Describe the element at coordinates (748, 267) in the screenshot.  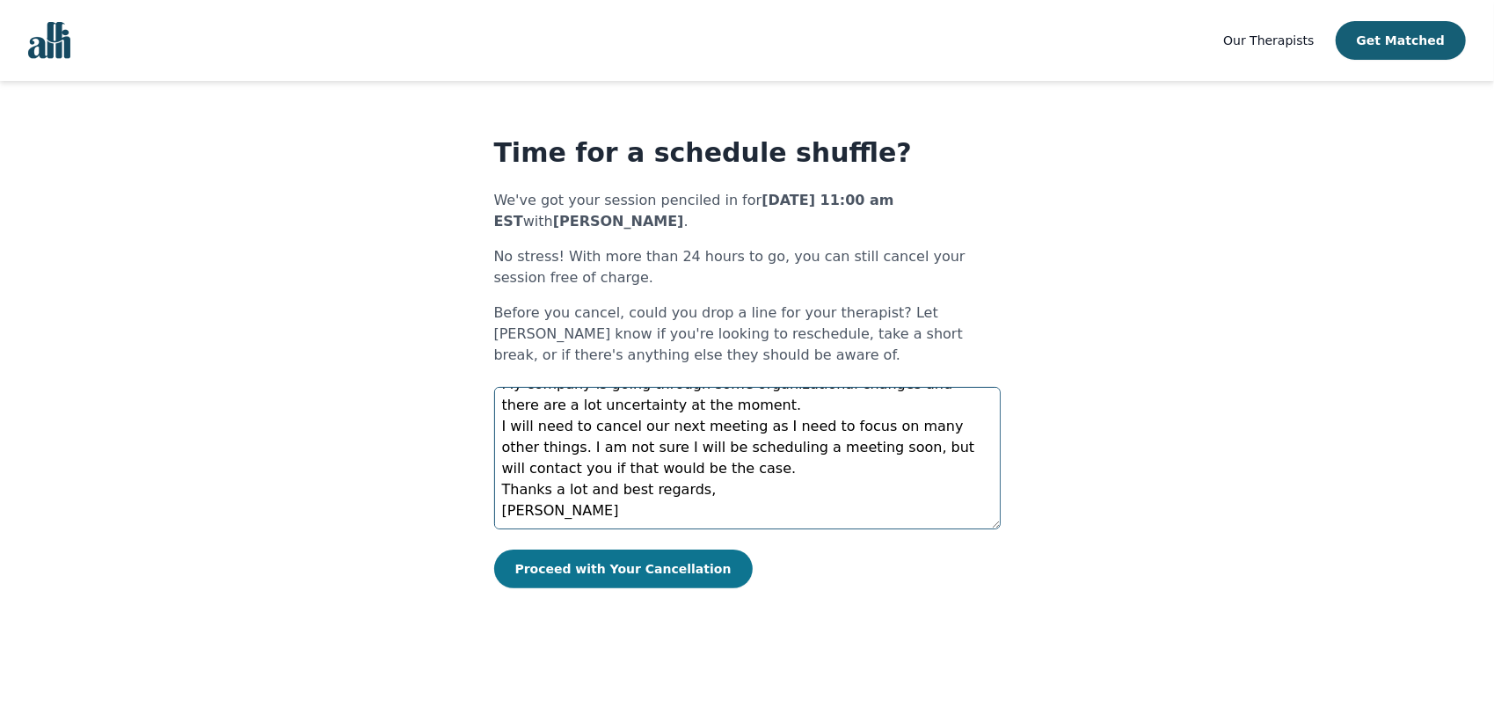
I see `p: No stress! With more than 24 hours to go, you can still cancel your session free of charge.` at that location.